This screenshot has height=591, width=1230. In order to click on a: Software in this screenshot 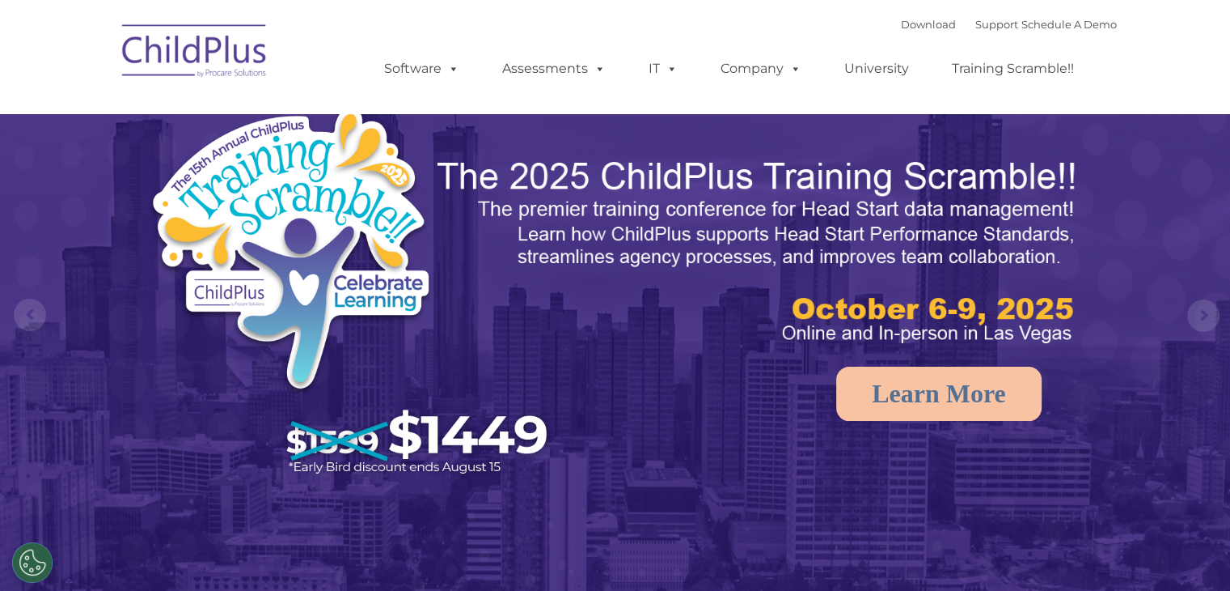, I will do `click(421, 69)`.